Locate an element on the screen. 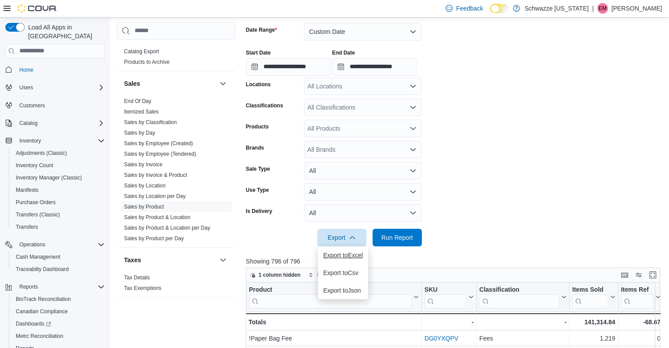 This screenshot has width=669, height=348. a: Purchase Orders is located at coordinates (36, 202).